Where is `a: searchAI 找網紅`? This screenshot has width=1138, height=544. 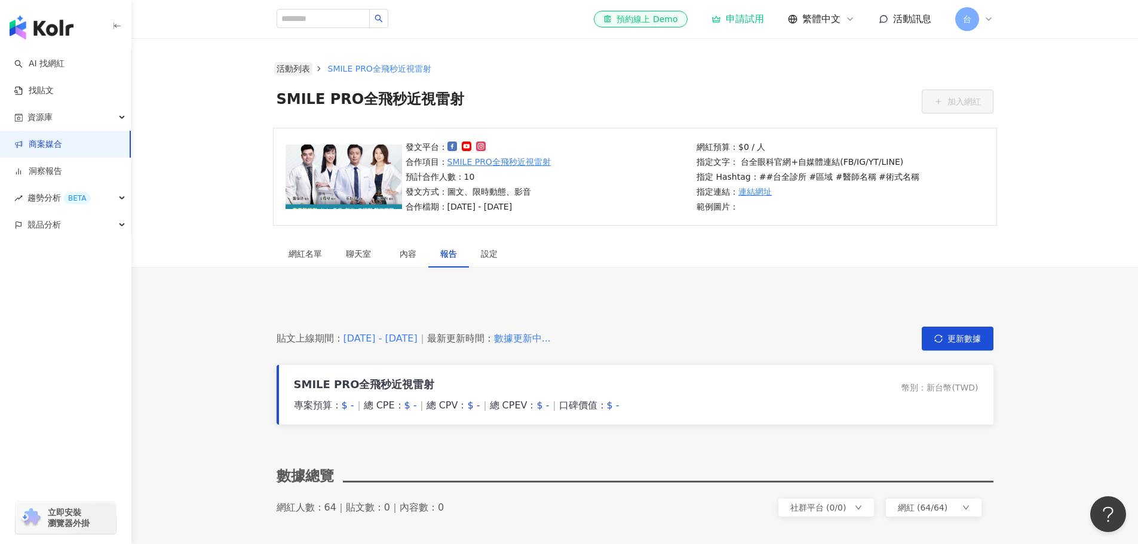 a: searchAI 找網紅 is located at coordinates (39, 64).